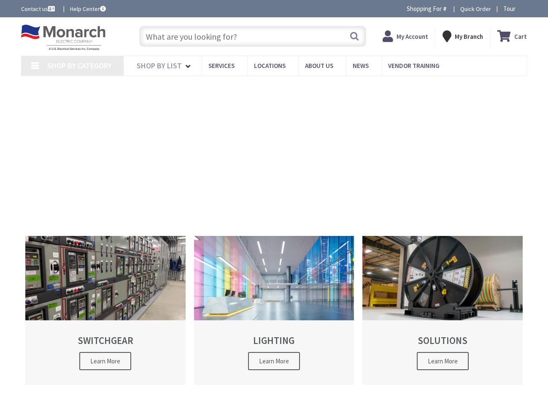 Image resolution: width=548 pixels, height=417 pixels. I want to click on span: About Us, so click(319, 65).